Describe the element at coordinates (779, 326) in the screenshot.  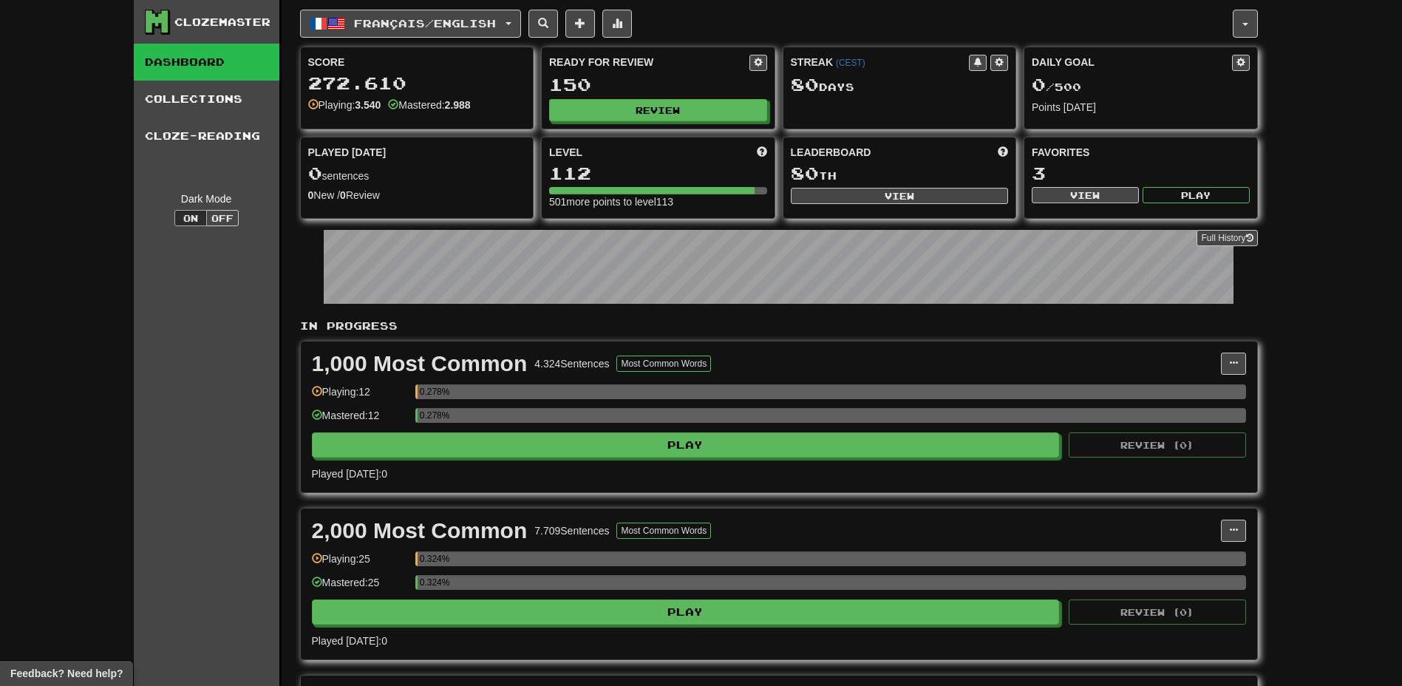
I see `p: In Progress` at that location.